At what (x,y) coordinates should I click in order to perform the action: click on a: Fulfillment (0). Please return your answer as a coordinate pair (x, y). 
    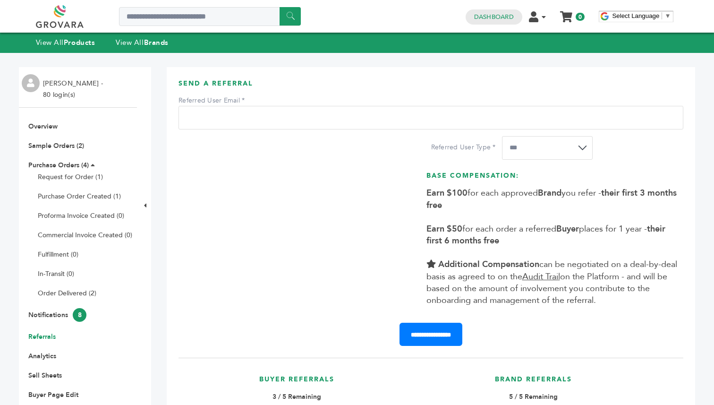
    Looking at the image, I should click on (58, 254).